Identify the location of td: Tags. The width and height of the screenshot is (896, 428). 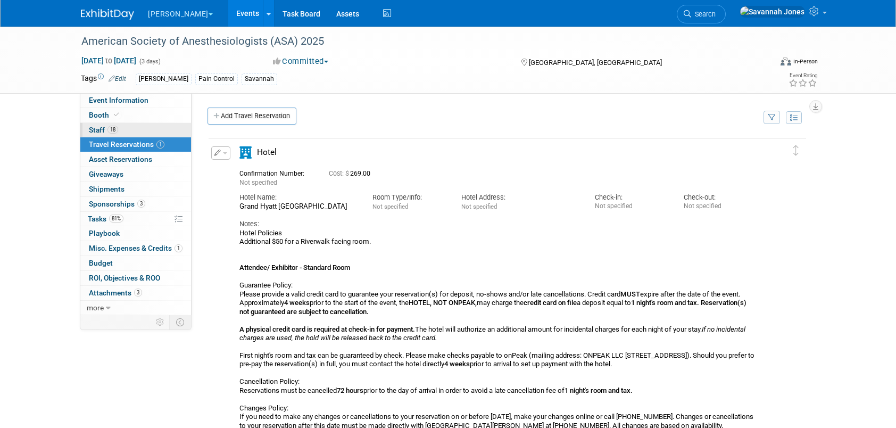
(103, 79).